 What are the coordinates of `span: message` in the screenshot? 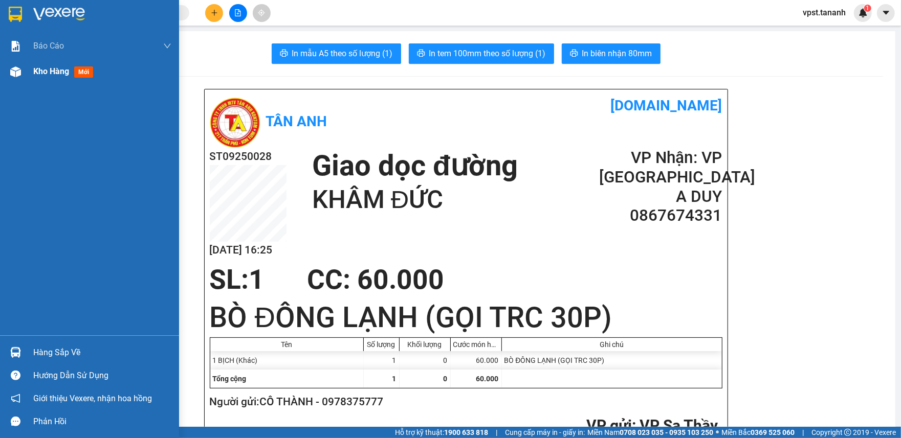 It's located at (15, 422).